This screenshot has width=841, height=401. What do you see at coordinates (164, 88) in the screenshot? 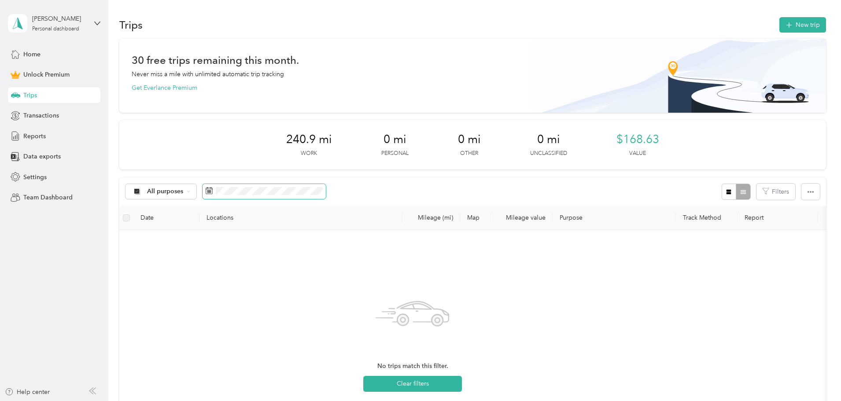
I see `button: Get Everlance Premium` at bounding box center [164, 88].